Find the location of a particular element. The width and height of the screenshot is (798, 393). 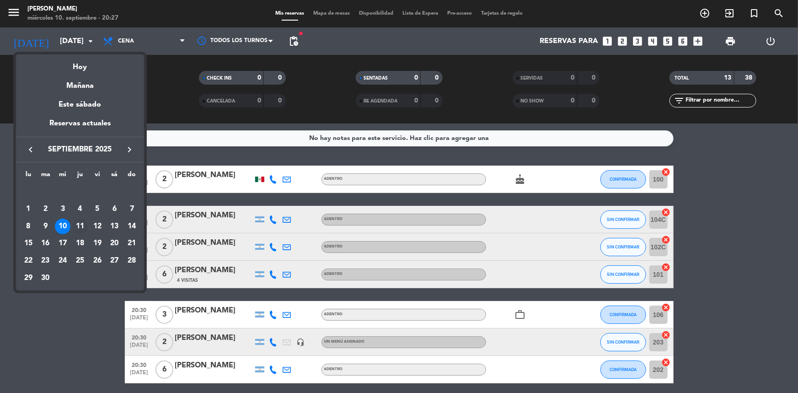

td: 13 de septiembre de 2025 is located at coordinates (115, 226).